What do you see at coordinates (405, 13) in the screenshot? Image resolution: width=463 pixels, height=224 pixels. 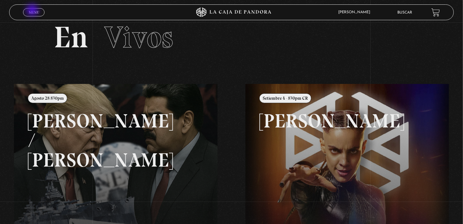 I see `a: Buscar` at bounding box center [405, 13].